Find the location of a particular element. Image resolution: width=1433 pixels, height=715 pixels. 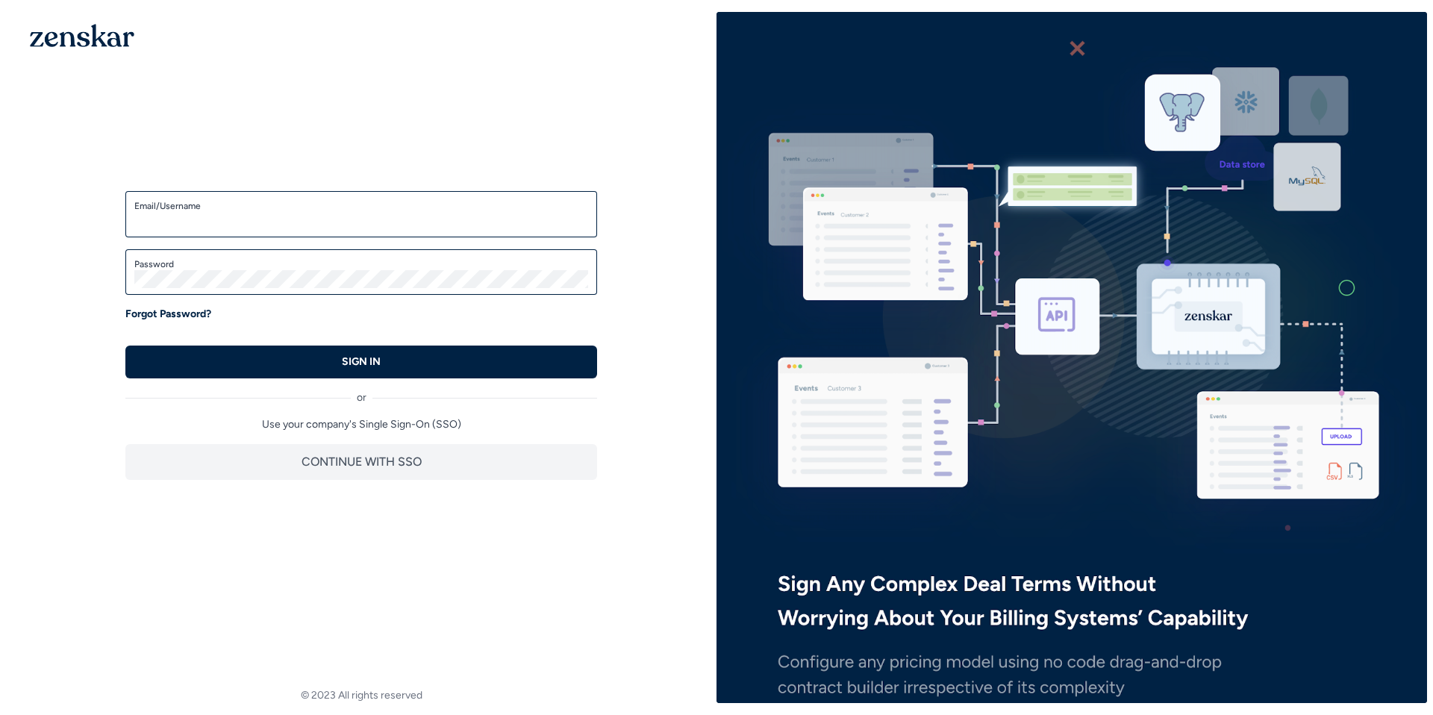

p: SIGN IN is located at coordinates (361, 362).